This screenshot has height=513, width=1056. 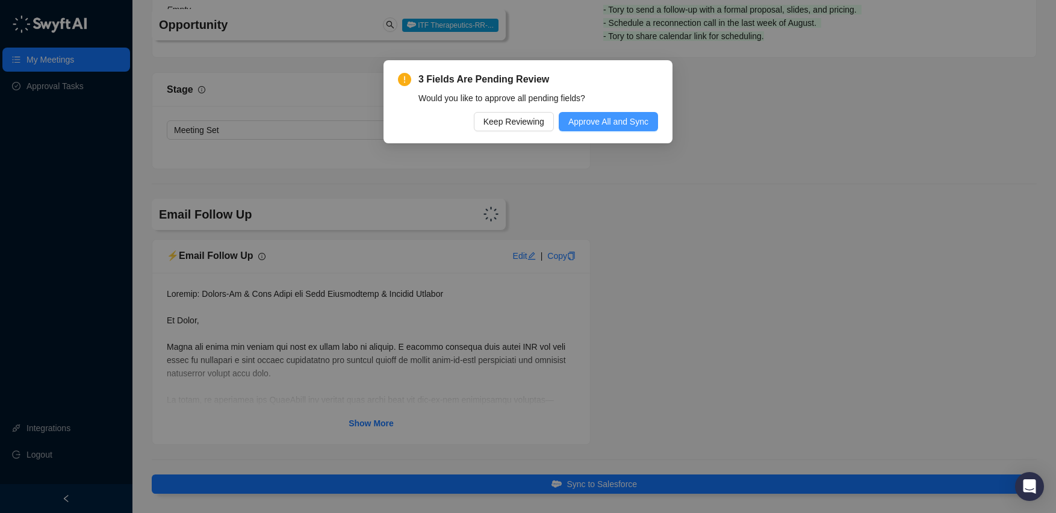 I want to click on div: Would you like to approve all pending fields?, so click(x=538, y=98).